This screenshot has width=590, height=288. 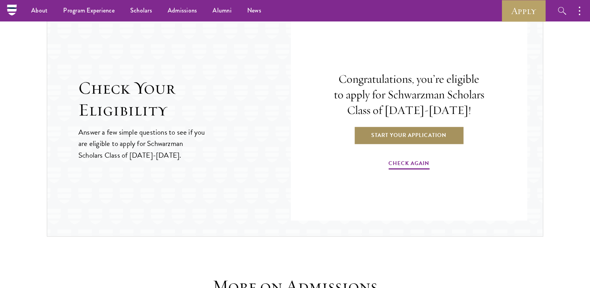 I want to click on a: Check Again, so click(x=409, y=164).